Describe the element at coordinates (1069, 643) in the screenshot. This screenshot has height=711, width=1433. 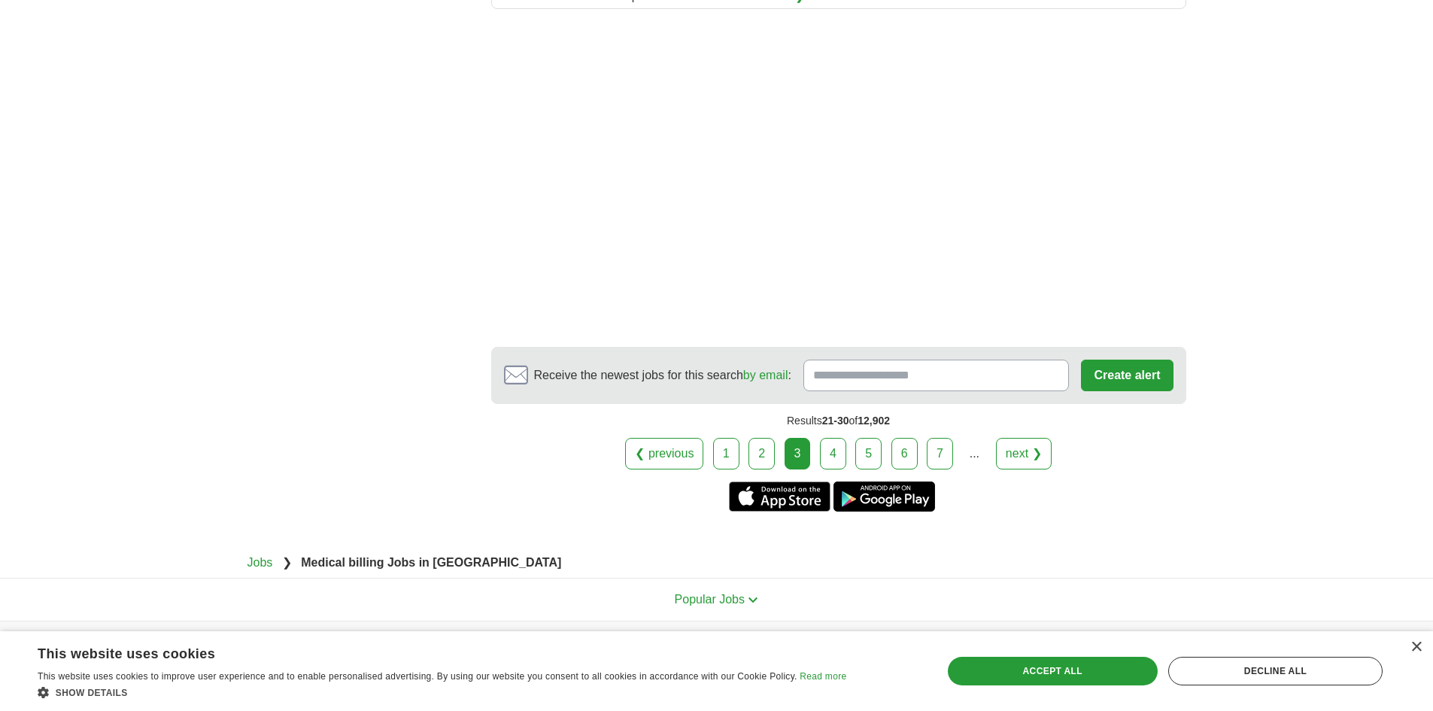
I see `h4: Country selection` at that location.